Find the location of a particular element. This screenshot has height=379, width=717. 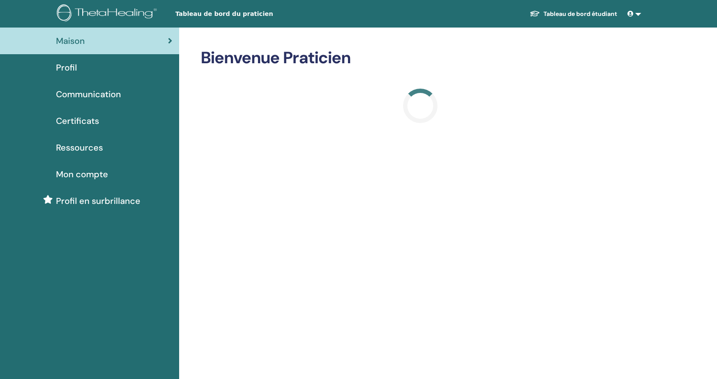

span: Ressources is located at coordinates (79, 148).